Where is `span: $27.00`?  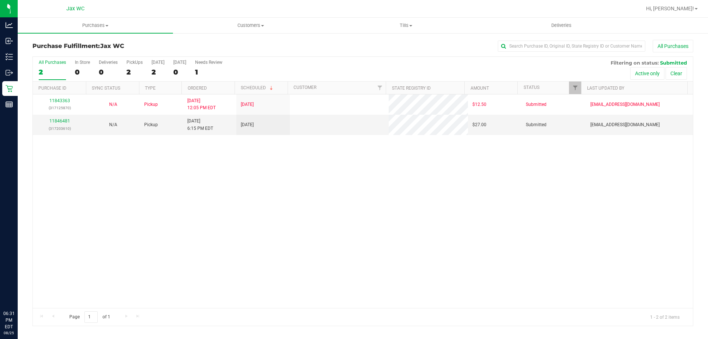 span: $27.00 is located at coordinates (480, 125).